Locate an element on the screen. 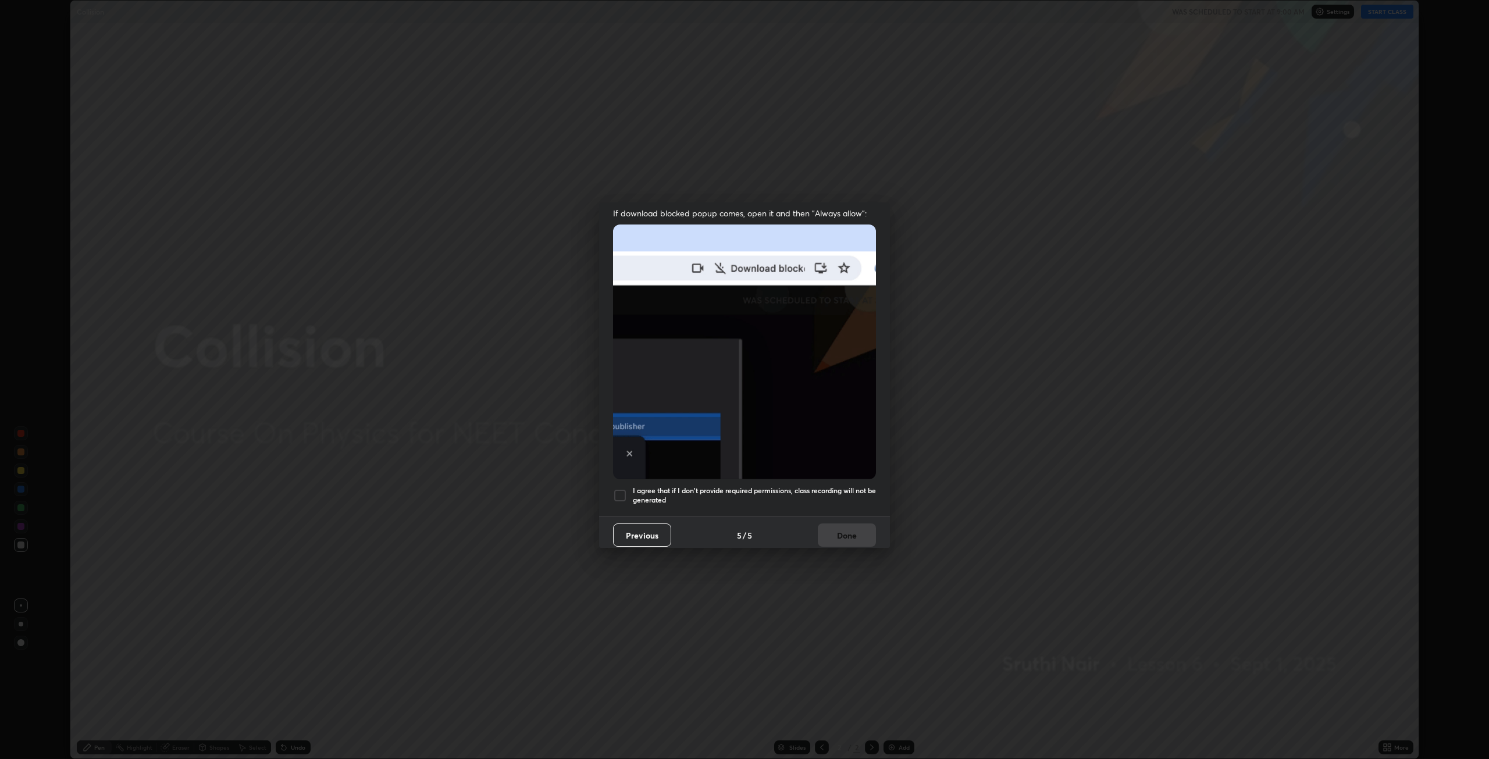 The width and height of the screenshot is (1489, 759). img: downloads-permission-blocked.gif is located at coordinates (745, 351).